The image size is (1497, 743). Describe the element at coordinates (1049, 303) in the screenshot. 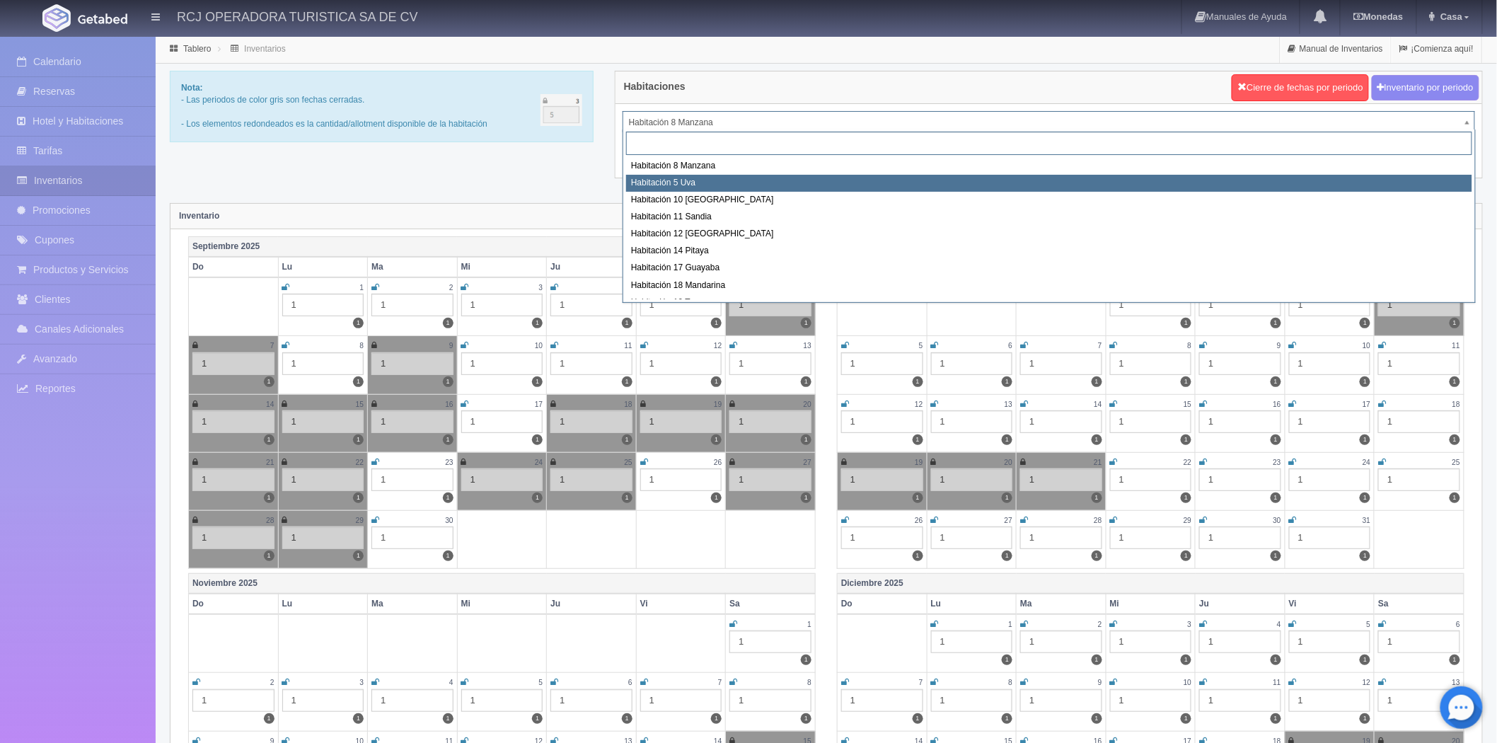

I see `div: Habitación 19 Tuna` at that location.